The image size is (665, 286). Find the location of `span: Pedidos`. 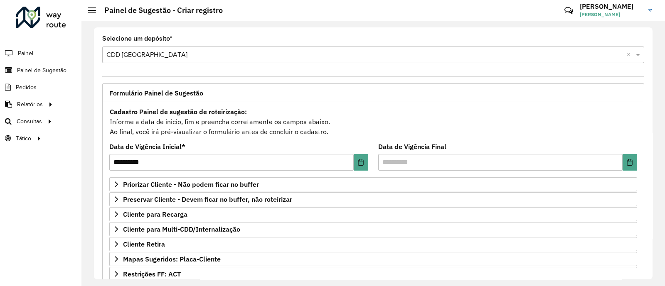

span: Pedidos is located at coordinates (26, 87).